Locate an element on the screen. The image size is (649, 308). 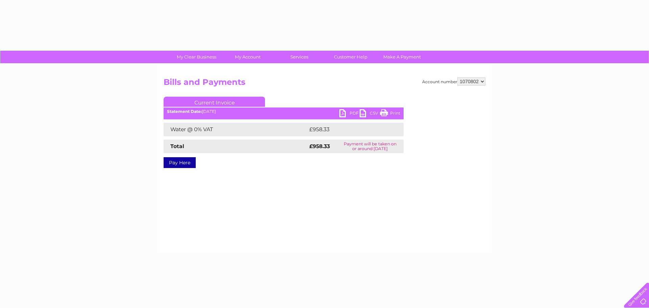
a: My Account is located at coordinates (248, 57).